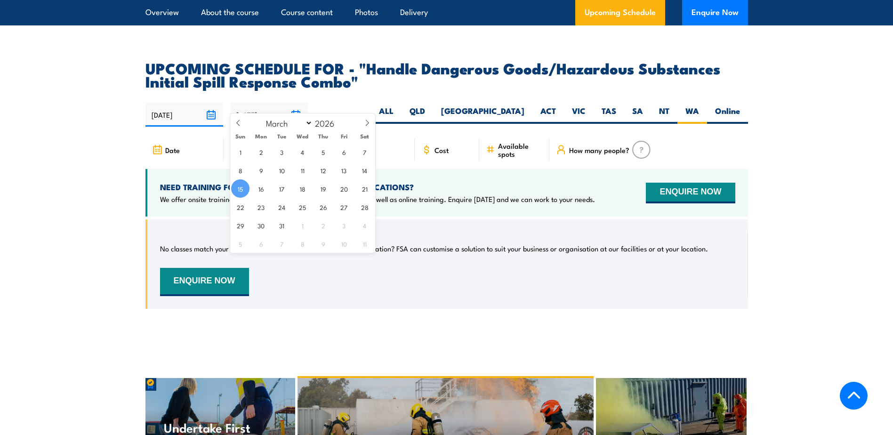  What do you see at coordinates (240, 225) in the screenshot?
I see `span: March 29, 2026` at bounding box center [240, 225].